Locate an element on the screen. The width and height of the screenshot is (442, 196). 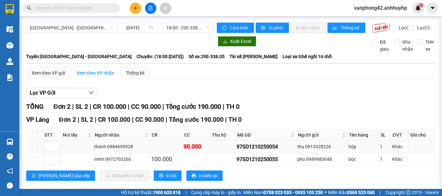
th: Tên hàng is located at coordinates (363, 135).